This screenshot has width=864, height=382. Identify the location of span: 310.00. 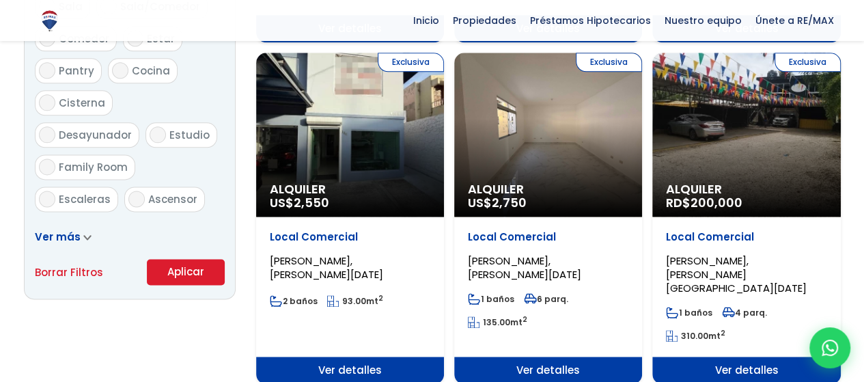
(694, 335).